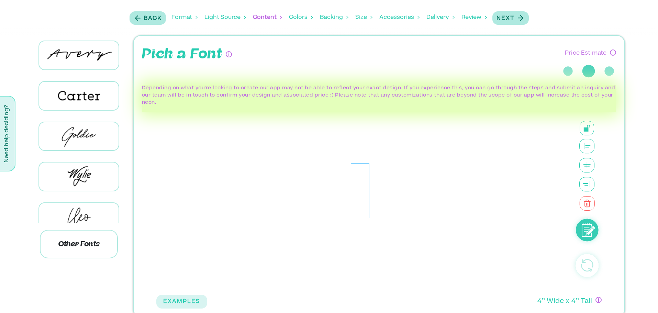 This screenshot has width=658, height=313. What do you see at coordinates (301, 18) in the screenshot?
I see `div: Colors` at bounding box center [301, 18].